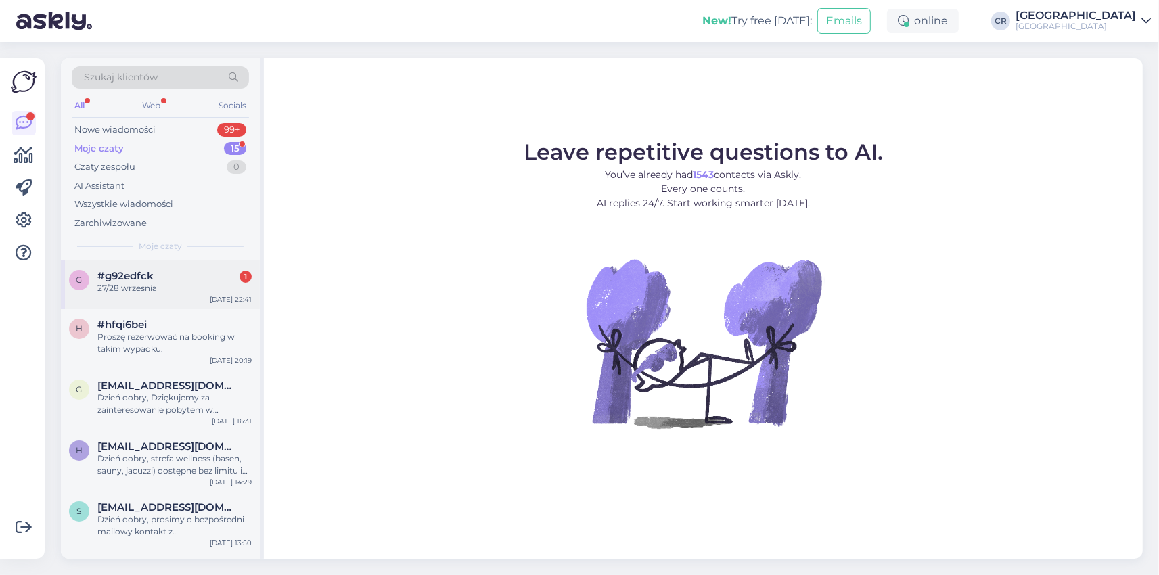 The width and height of the screenshot is (1159, 575). I want to click on img: No Chat active, so click(703, 343).